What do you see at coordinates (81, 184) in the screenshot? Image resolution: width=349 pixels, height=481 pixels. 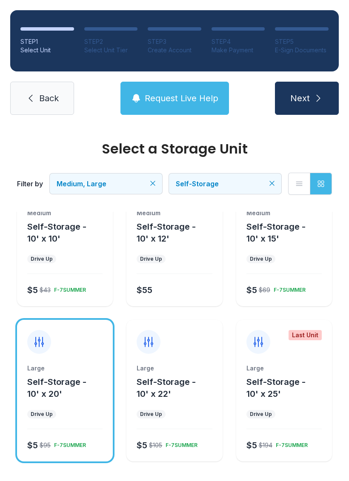 I see `span: Medium, Large` at bounding box center [81, 184].